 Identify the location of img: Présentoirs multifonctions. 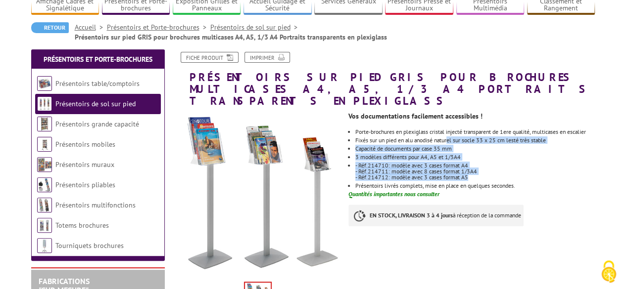
(45, 205).